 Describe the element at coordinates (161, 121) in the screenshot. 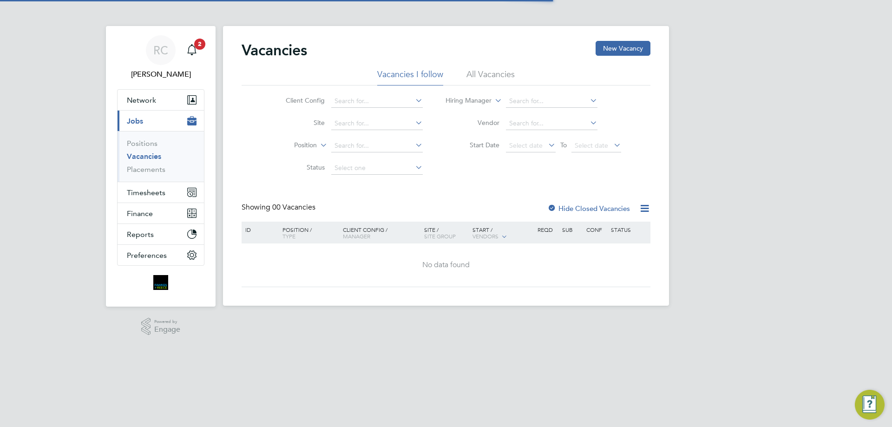

I see `button: Jobs` at that location.